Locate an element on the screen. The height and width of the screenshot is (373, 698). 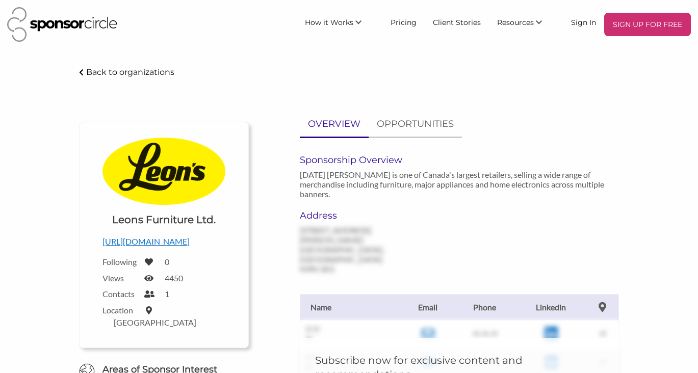
th: Phone is located at coordinates (485, 307).